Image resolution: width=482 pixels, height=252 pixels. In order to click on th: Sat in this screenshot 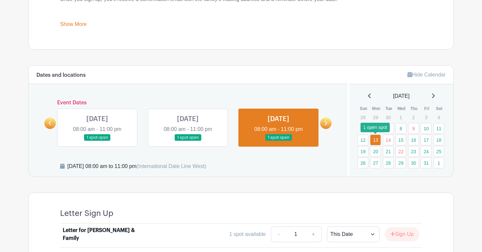, I will do `click(439, 109)`.